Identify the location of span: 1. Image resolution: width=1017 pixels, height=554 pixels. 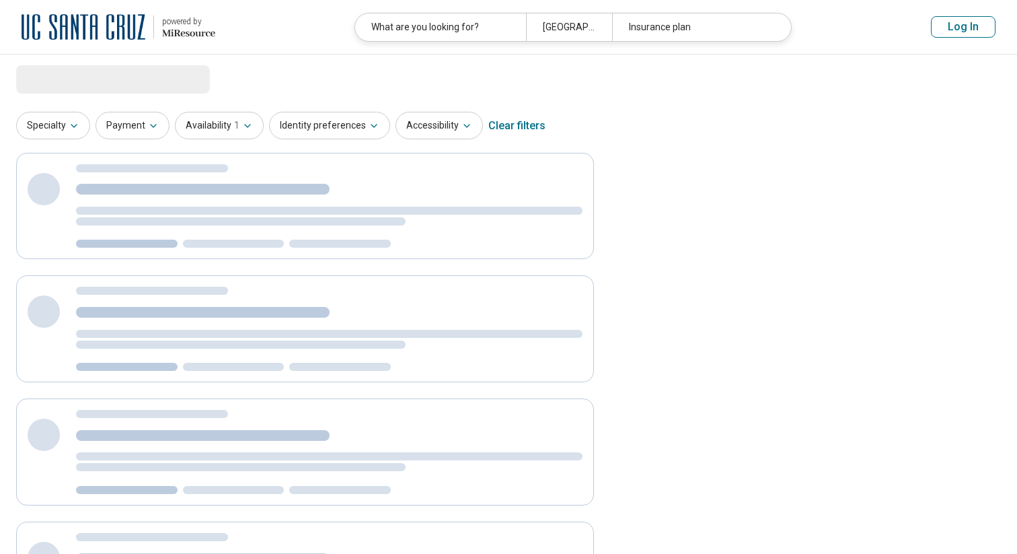
(237, 125).